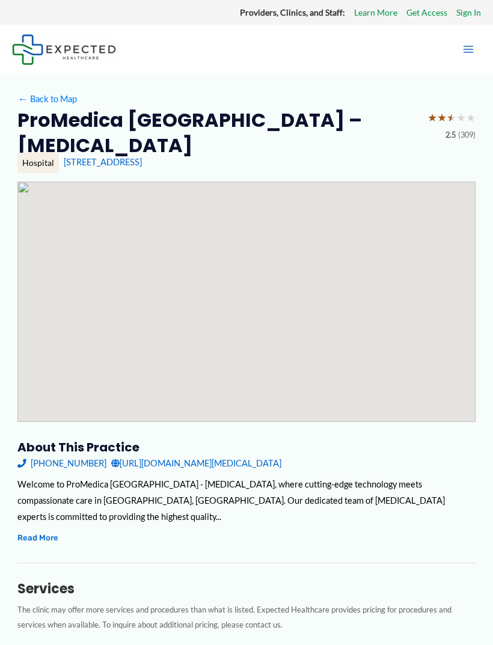  Describe the element at coordinates (468, 49) in the screenshot. I see `button: Main menu toggle` at that location.